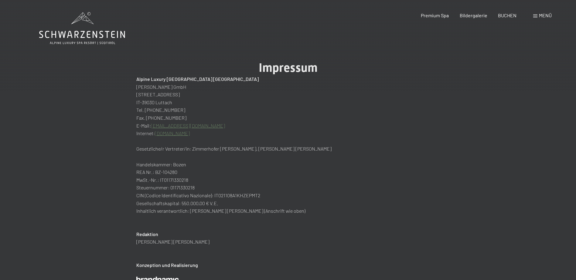  I want to click on p: Handelskammer: Bozen, so click(288, 165).